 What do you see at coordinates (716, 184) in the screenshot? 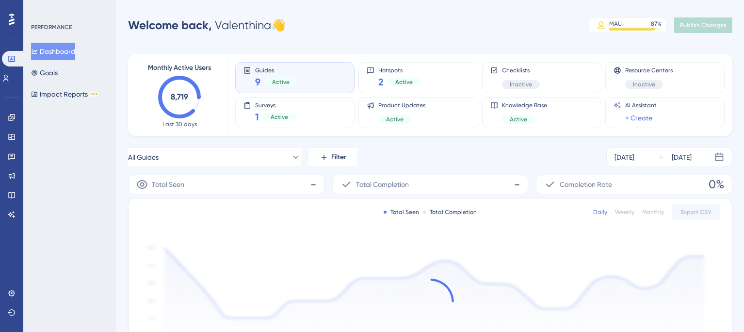
I see `span: 0%` at bounding box center [716, 184].